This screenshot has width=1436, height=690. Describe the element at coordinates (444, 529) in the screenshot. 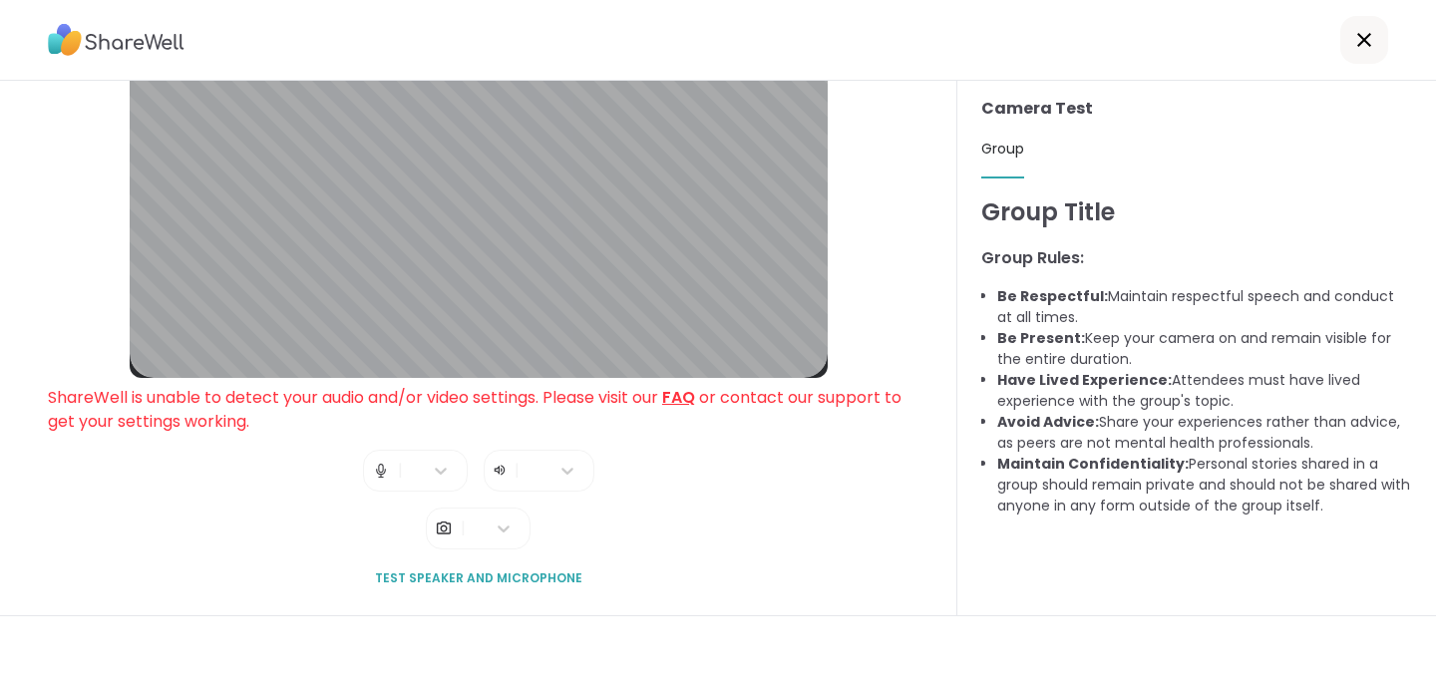

I see `img: Camera` at that location.